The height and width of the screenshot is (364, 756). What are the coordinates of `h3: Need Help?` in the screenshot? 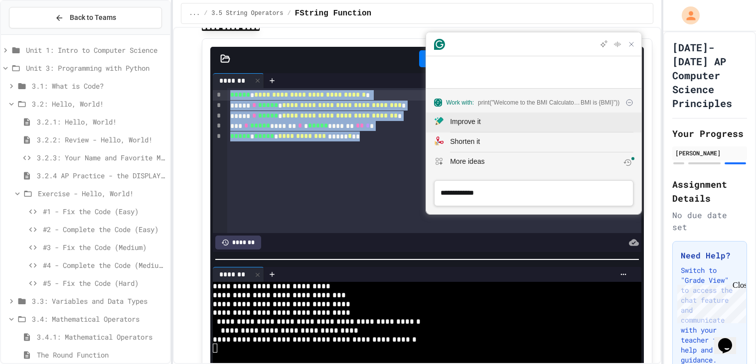 It's located at (710, 256).